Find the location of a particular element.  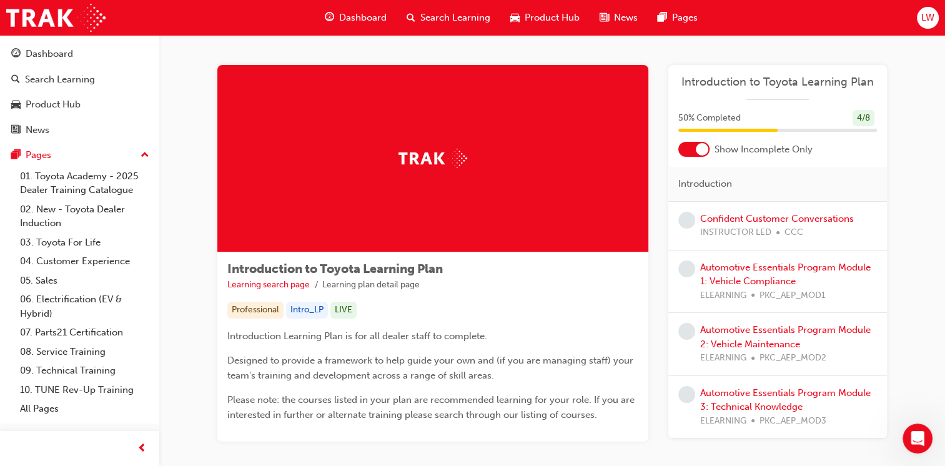

a: 08. Service Training is located at coordinates (84, 352).